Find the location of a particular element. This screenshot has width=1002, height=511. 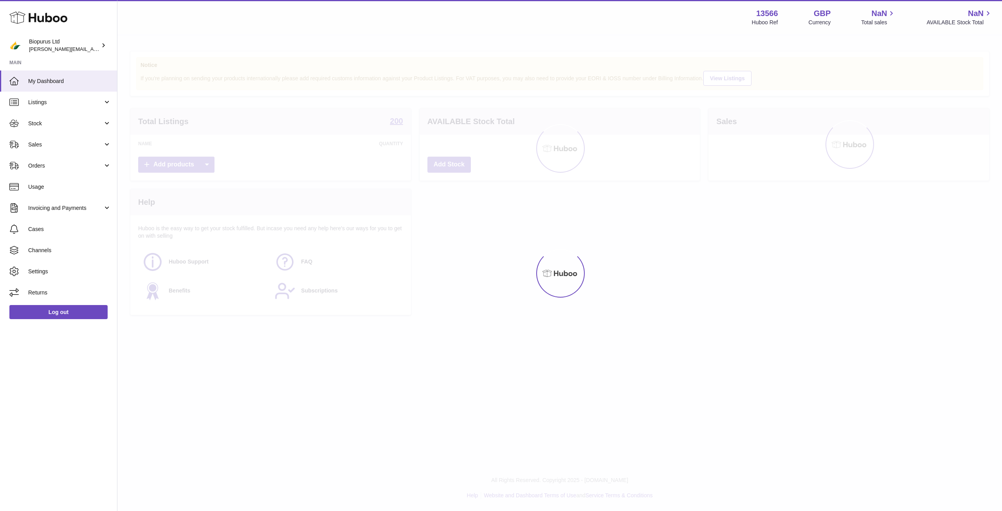

span: Listings is located at coordinates (65, 102).